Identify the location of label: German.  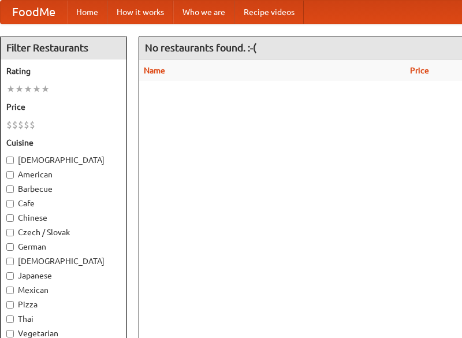
(64, 247).